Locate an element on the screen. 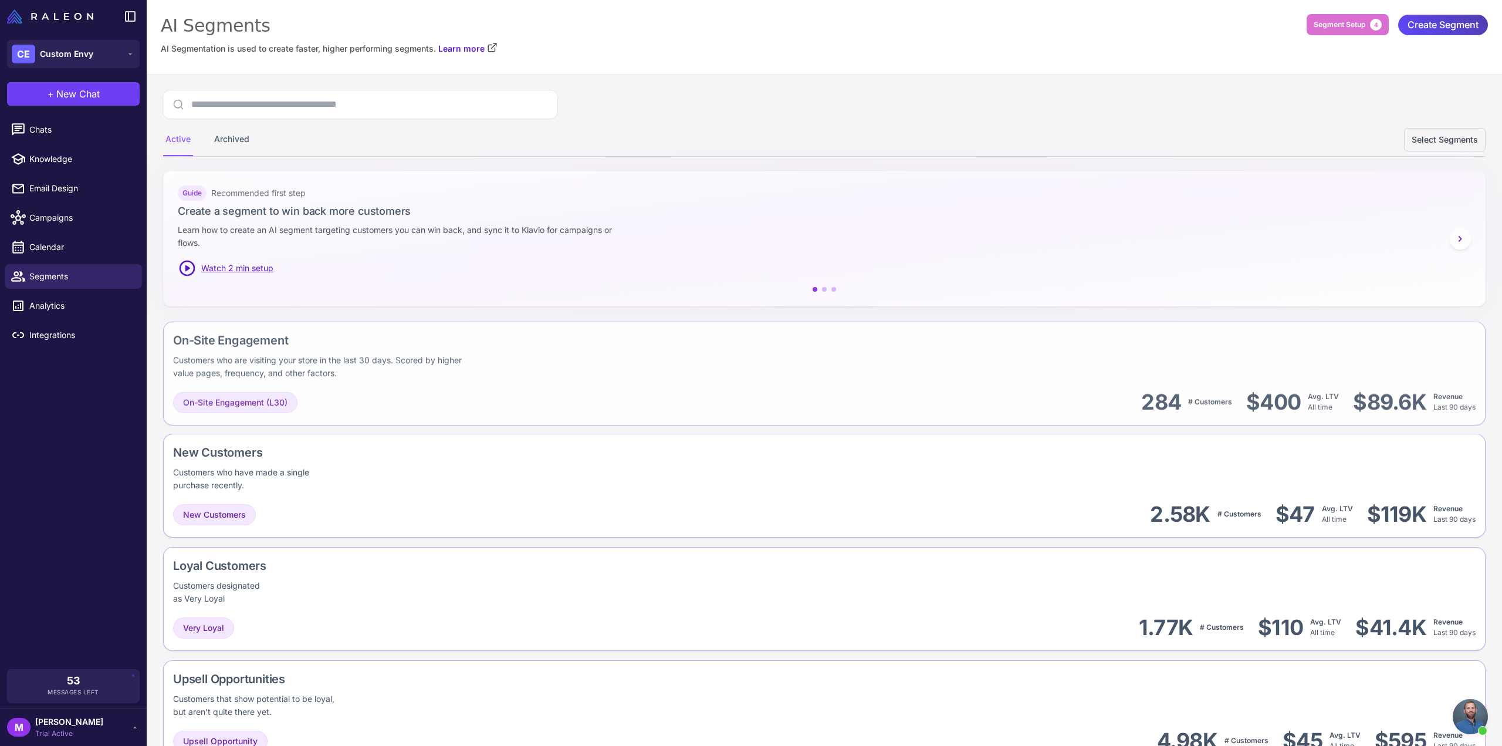 The width and height of the screenshot is (1502, 746). span: Campaigns is located at coordinates (81, 218).